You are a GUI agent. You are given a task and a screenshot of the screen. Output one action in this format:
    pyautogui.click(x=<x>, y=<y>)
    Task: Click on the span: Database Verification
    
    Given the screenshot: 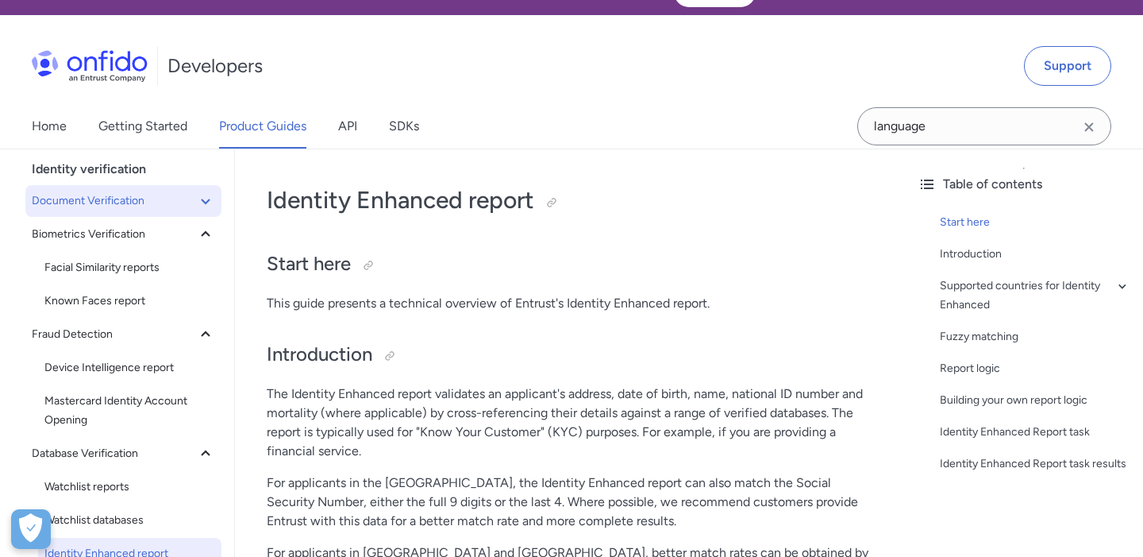 What is the action you would take?
    pyautogui.click(x=114, y=453)
    